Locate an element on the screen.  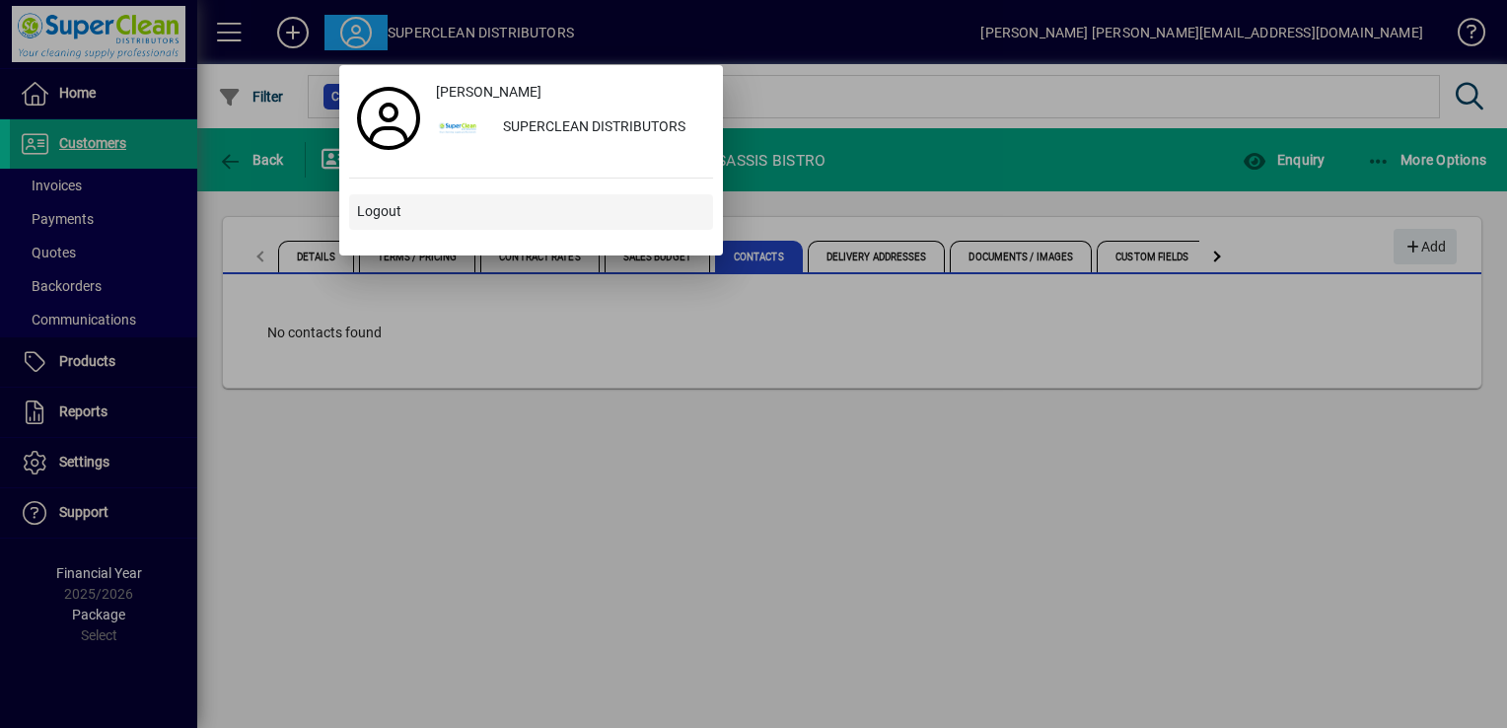
span: Logout is located at coordinates (379, 211).